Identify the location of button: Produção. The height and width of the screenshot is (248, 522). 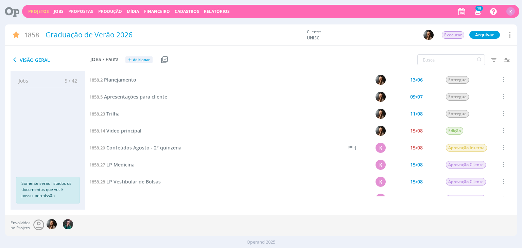
(110, 12).